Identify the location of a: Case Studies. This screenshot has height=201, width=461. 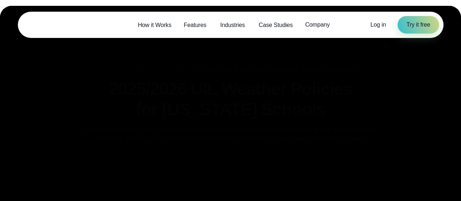
(276, 25).